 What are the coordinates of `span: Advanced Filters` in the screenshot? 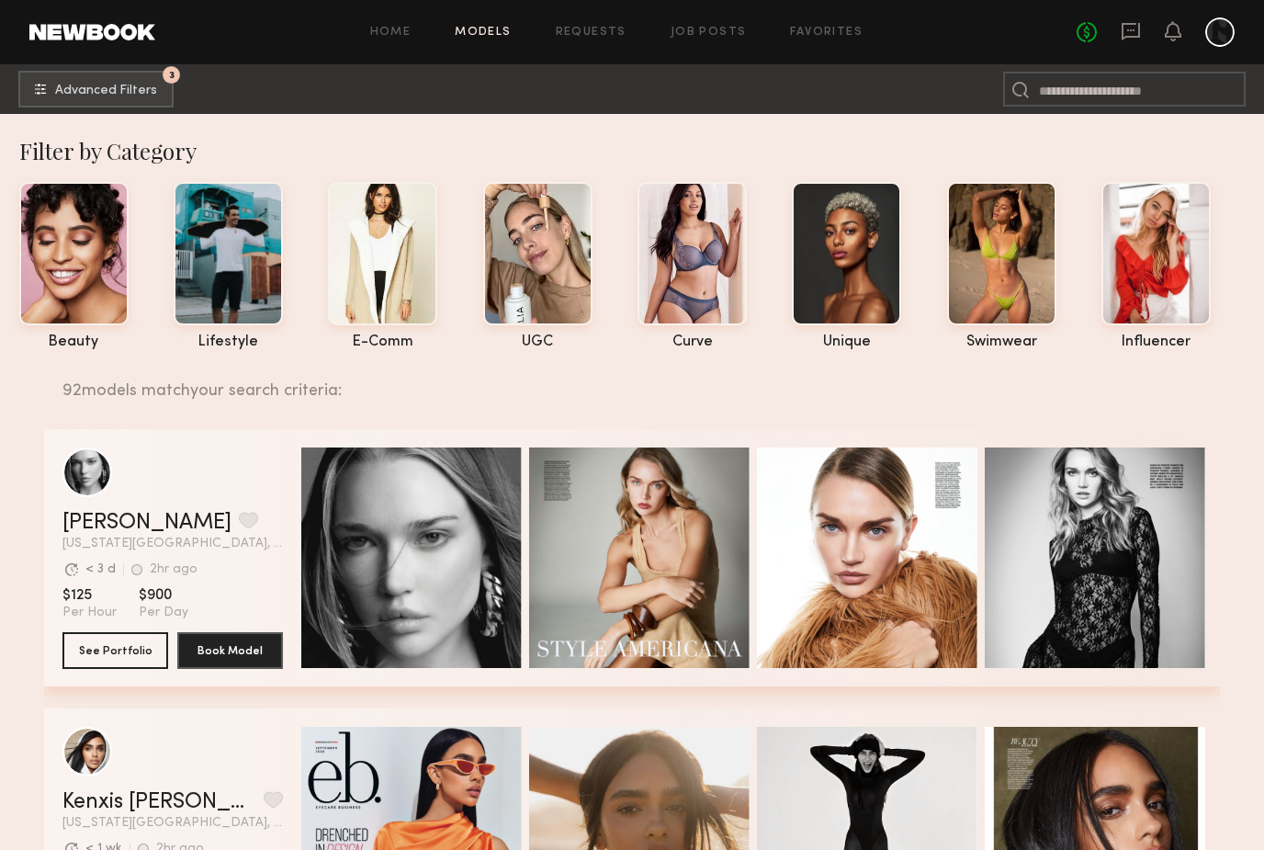 It's located at (106, 91).